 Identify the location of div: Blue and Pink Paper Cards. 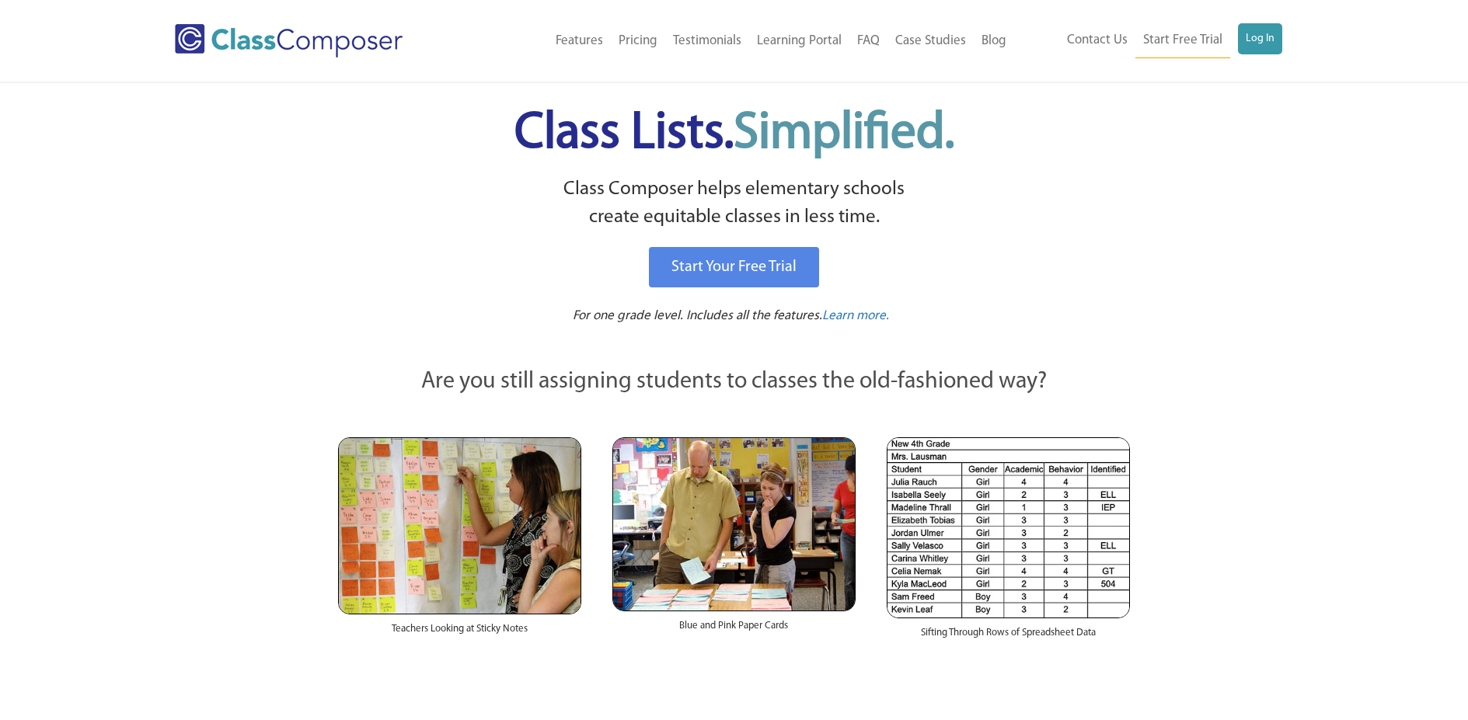
(733, 630).